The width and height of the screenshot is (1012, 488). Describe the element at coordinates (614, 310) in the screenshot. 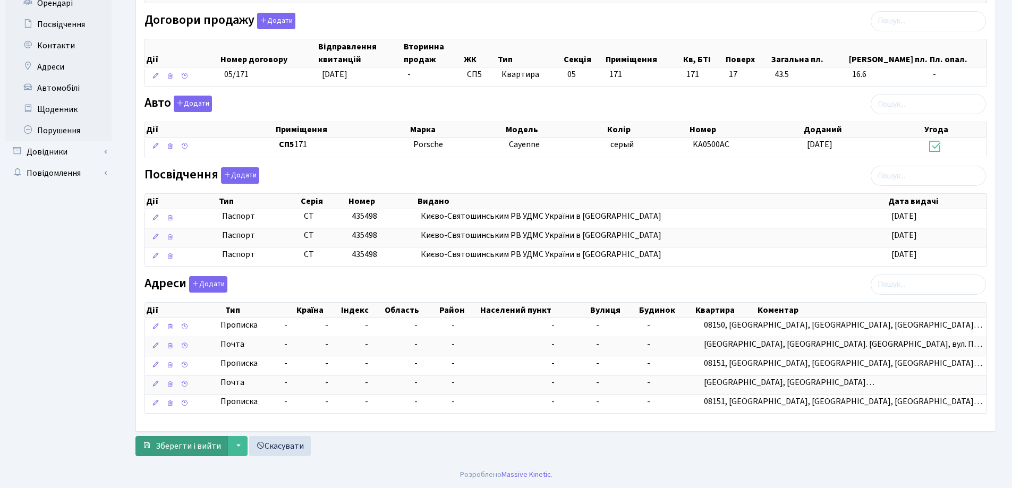

I see `th: Вулиця` at that location.